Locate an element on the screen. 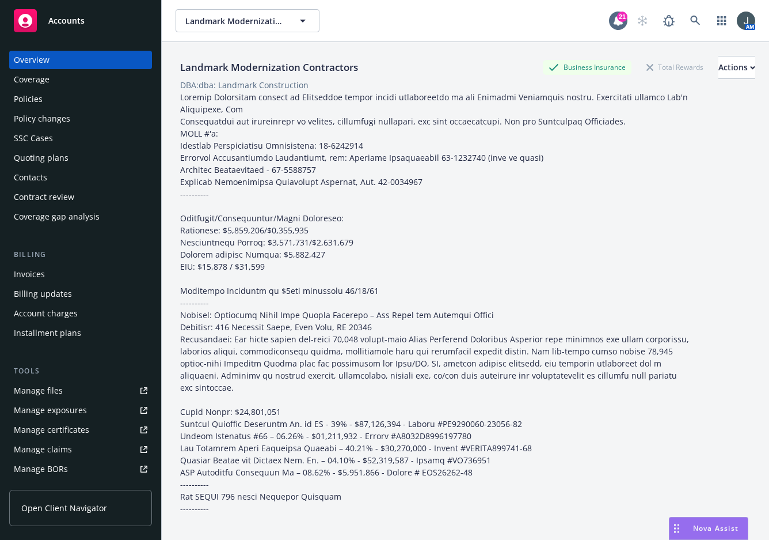 Image resolution: width=769 pixels, height=540 pixels. a: Switch app is located at coordinates (722, 21).